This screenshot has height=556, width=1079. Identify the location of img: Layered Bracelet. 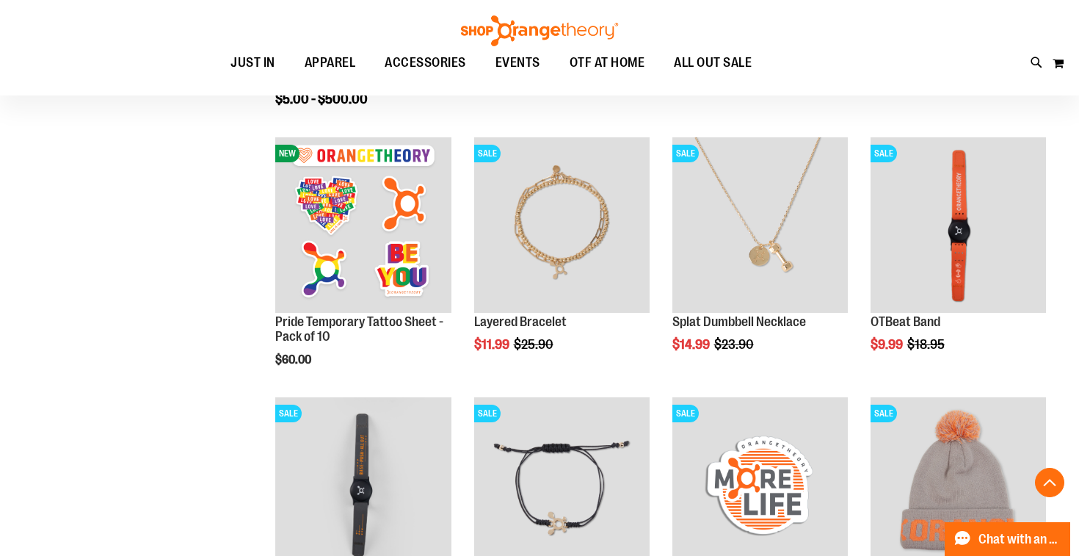
(562, 225).